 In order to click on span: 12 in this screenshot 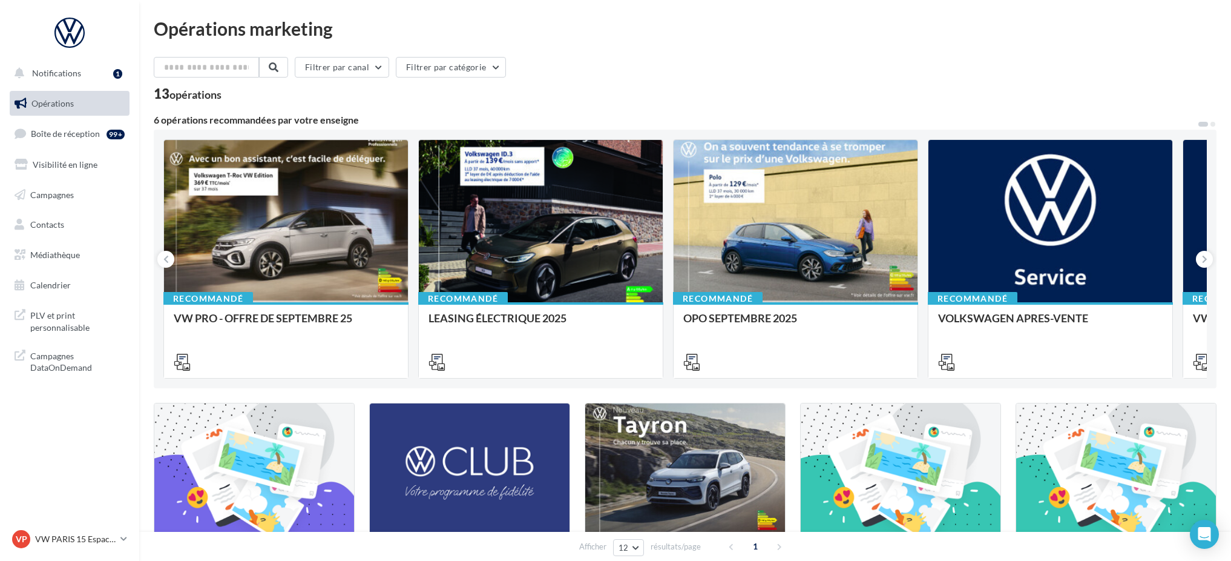, I will do `click(623, 547)`.